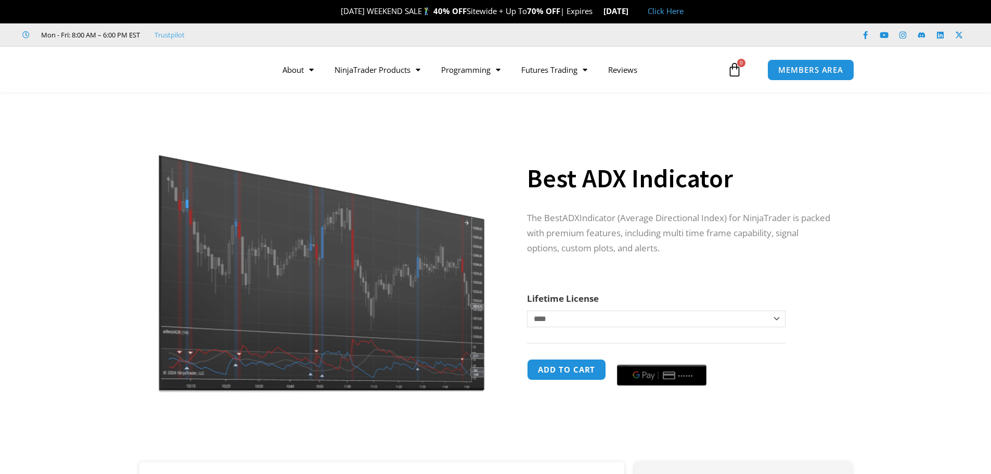 This screenshot has height=474, width=991. What do you see at coordinates (544, 11) in the screenshot?
I see `strong: 70% OFF` at bounding box center [544, 11].